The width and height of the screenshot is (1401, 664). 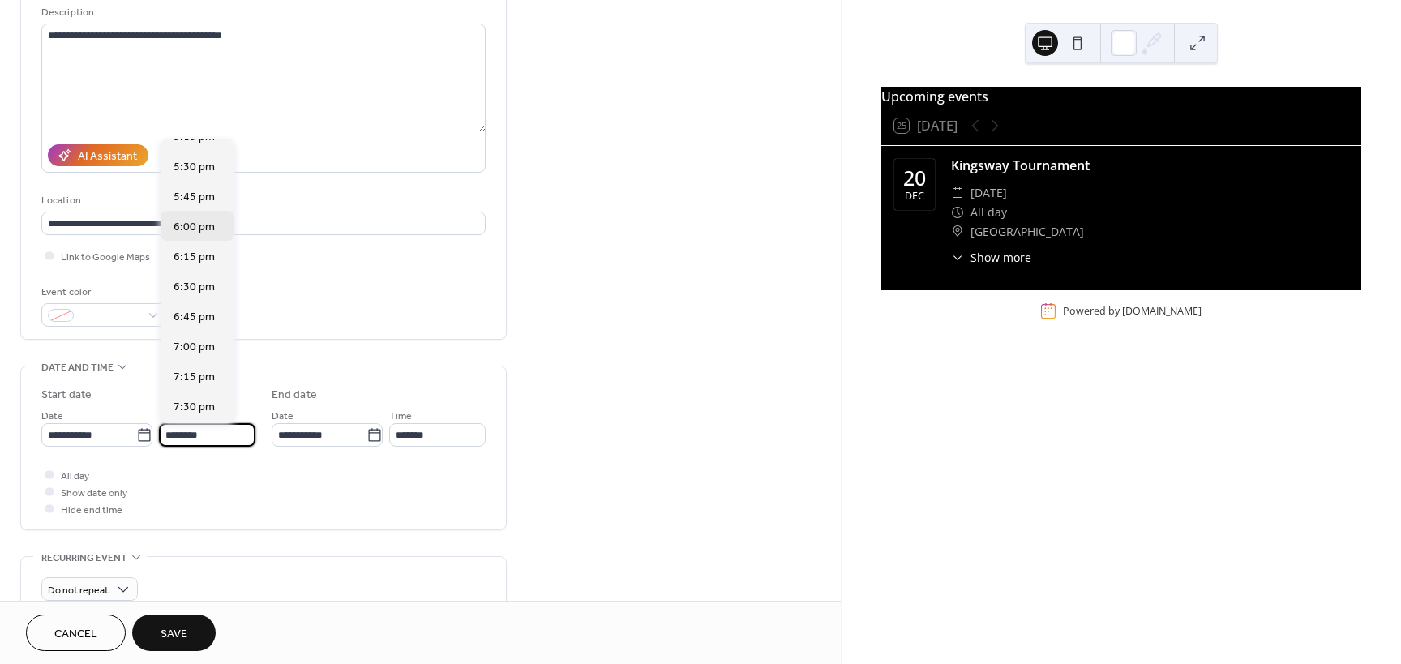 What do you see at coordinates (67, 395) in the screenshot?
I see `div: Start date` at bounding box center [67, 395].